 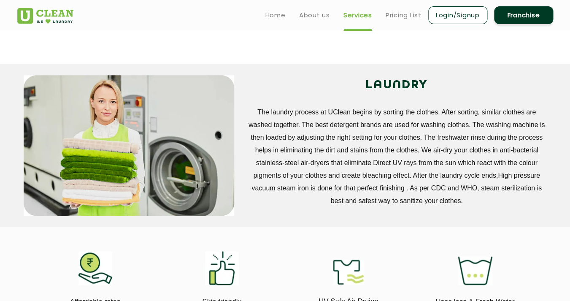 I want to click on p: The laundry process at UClean begins by sorting the clothes. After sorting, similar clothes are w..., so click(x=397, y=157).